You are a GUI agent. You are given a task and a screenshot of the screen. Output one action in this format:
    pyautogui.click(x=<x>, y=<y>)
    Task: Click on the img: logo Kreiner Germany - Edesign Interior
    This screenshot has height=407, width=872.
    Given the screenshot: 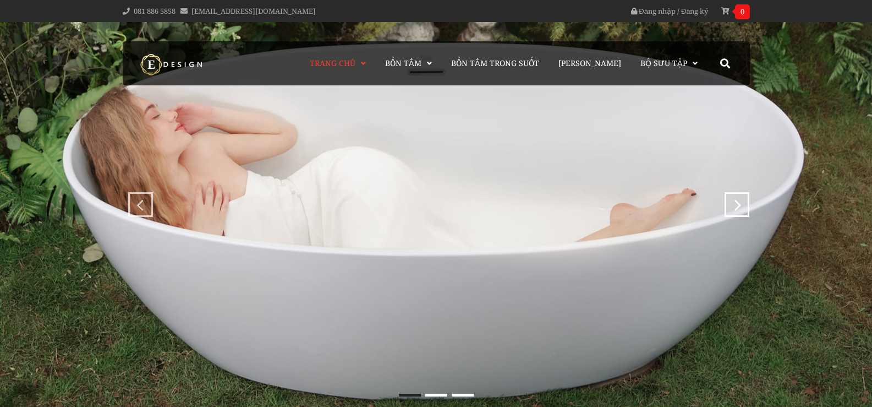 What is the action you would take?
    pyautogui.click(x=172, y=64)
    